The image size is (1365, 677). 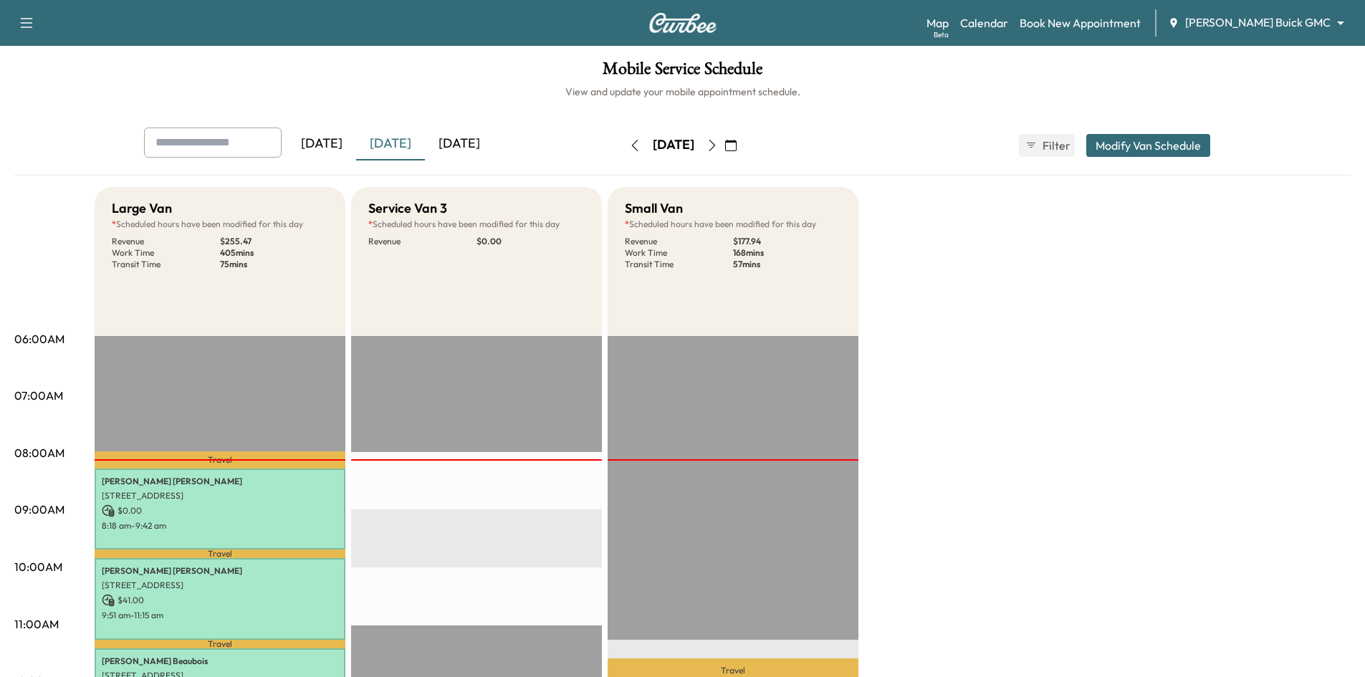 I want to click on p: 07:00AM, so click(x=39, y=396).